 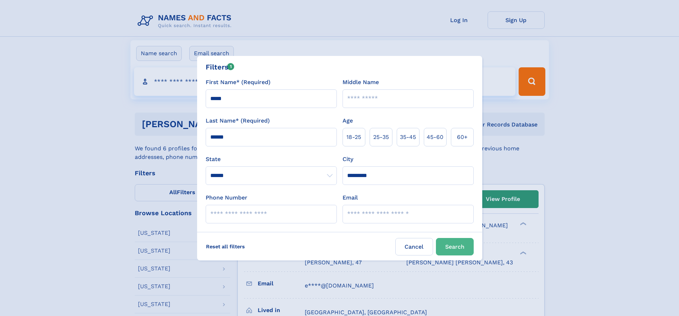 I want to click on label: Middle Name, so click(x=361, y=82).